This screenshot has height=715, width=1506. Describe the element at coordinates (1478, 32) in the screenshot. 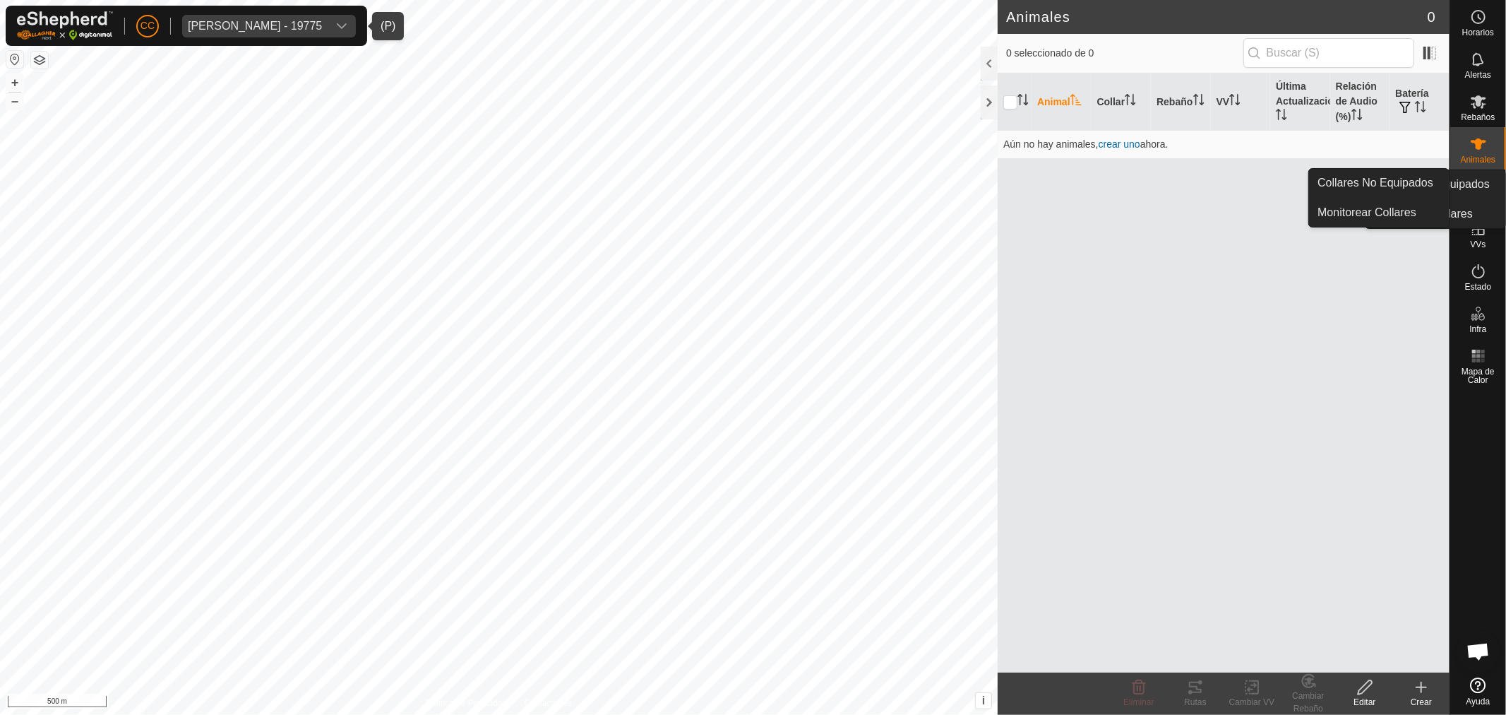

I see `span: Horarios` at that location.